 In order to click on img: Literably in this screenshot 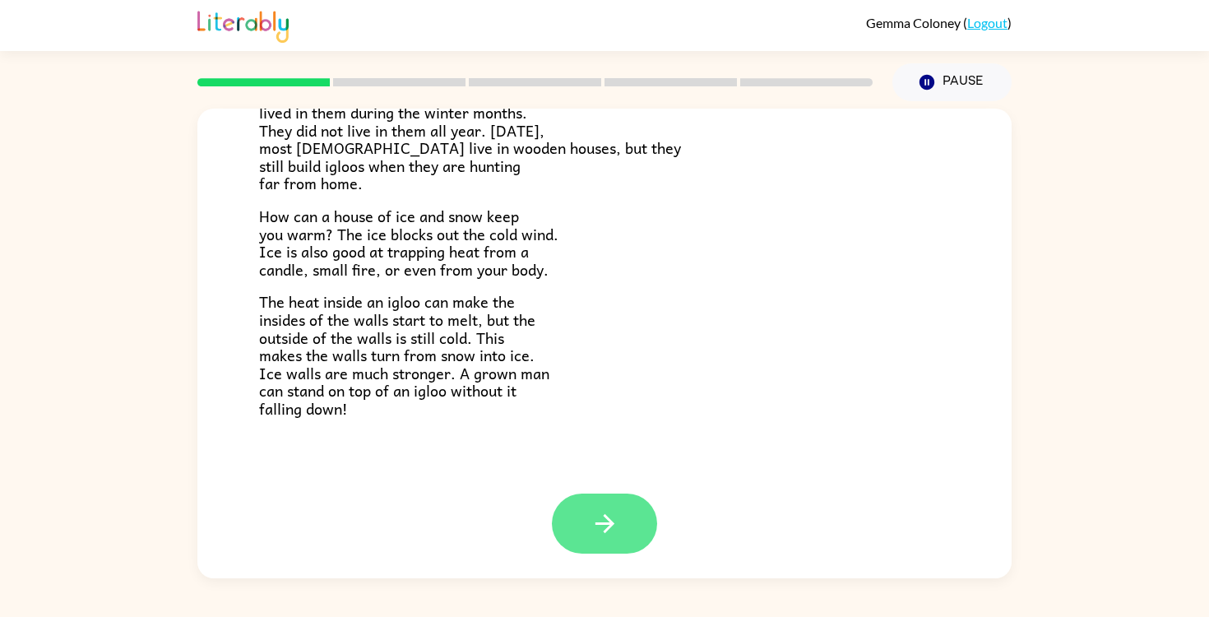, I will do `click(243, 25)`.